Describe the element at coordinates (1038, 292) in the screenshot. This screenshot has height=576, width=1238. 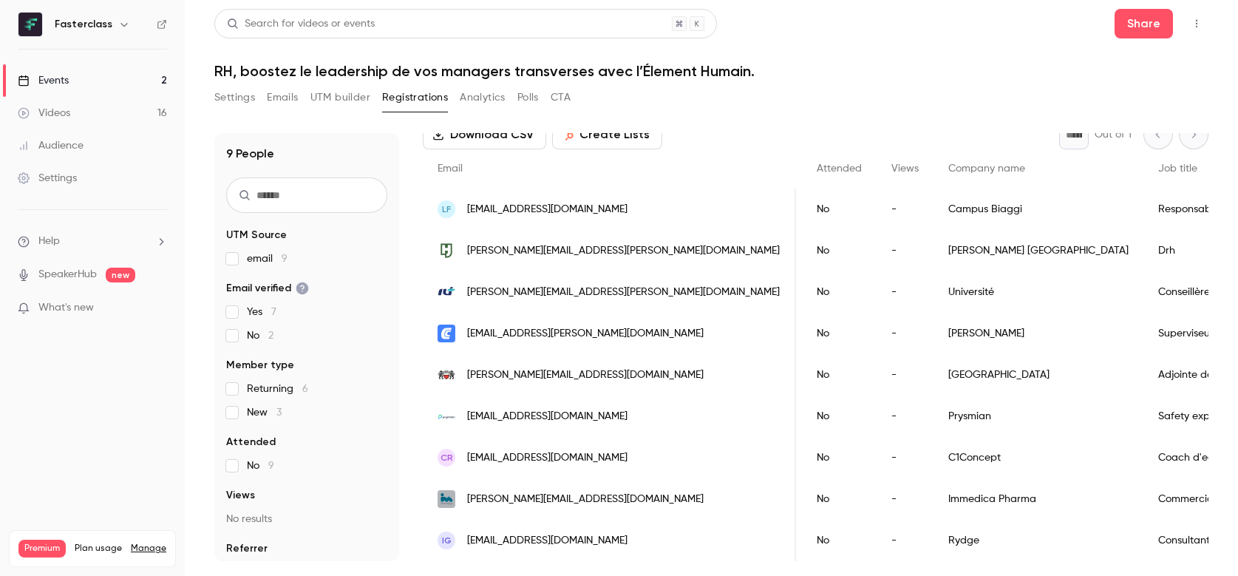
I see `div: Université` at that location.